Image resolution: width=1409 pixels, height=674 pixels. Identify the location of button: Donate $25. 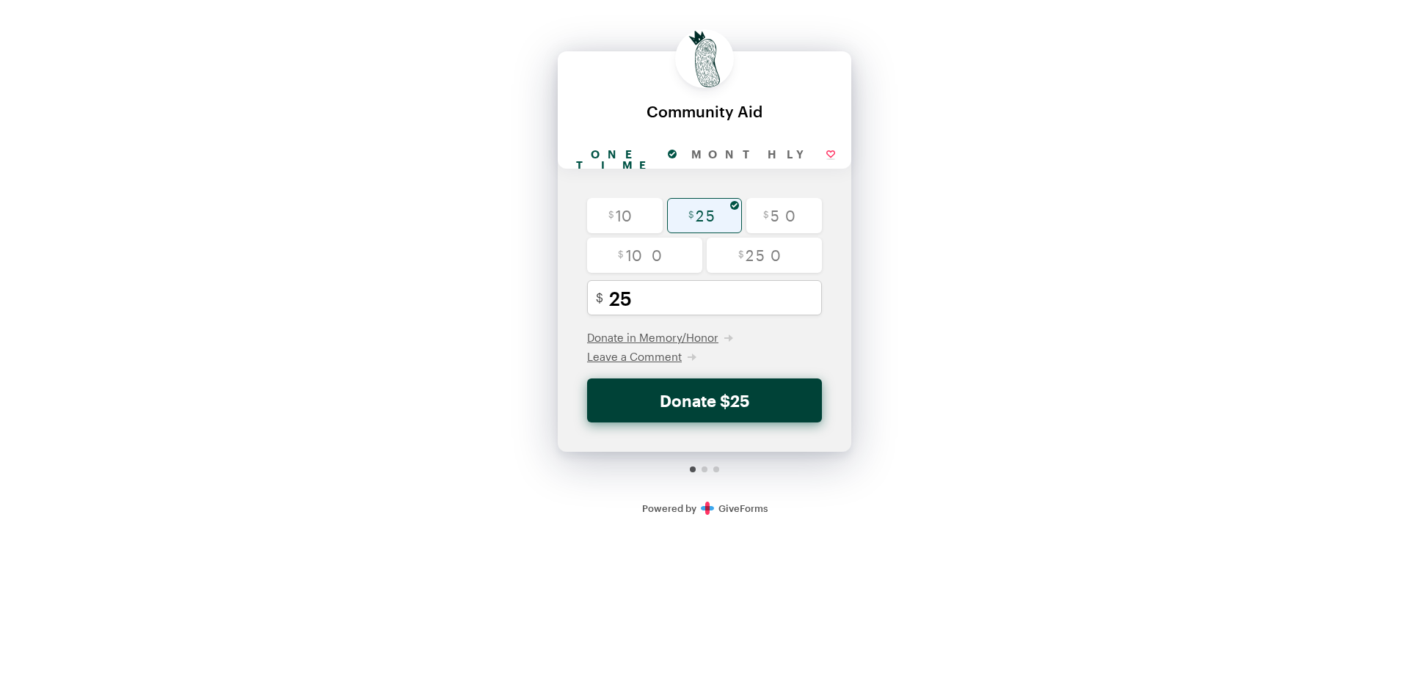
(704, 401).